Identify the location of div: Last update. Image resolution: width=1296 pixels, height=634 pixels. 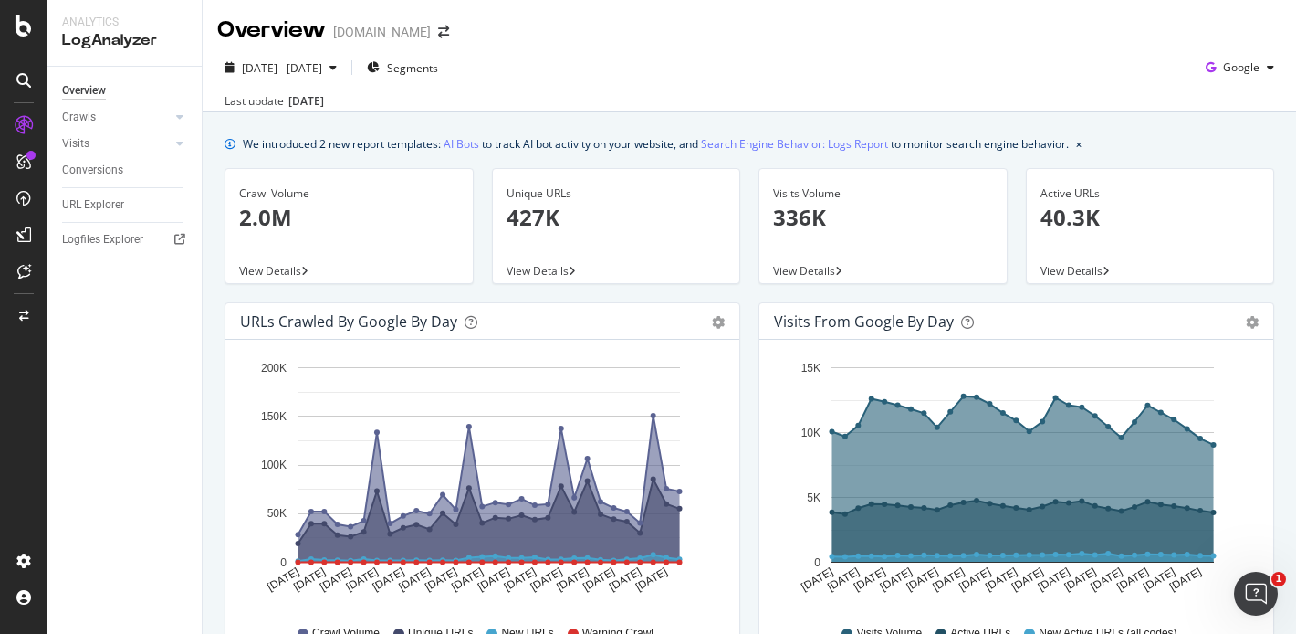
(274, 101).